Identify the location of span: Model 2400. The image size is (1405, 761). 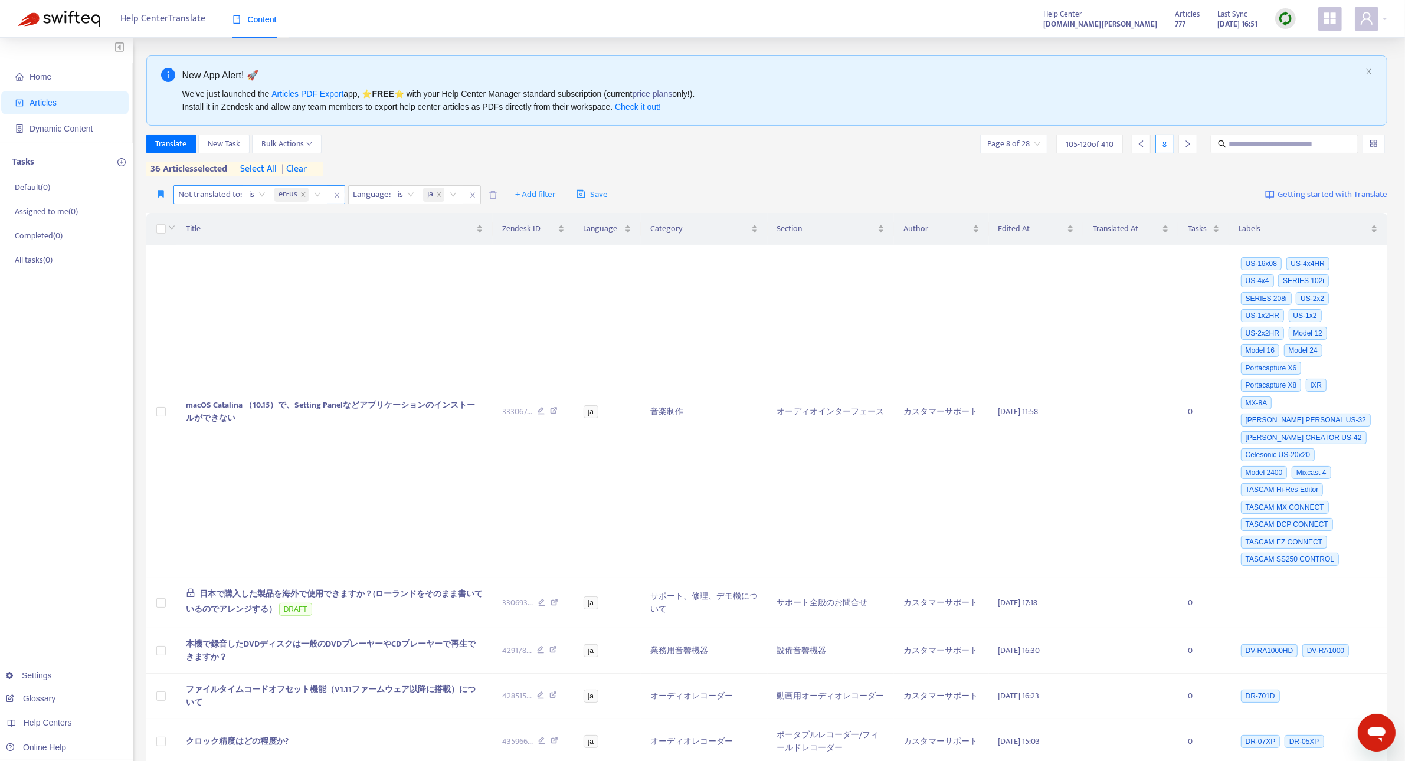
(1264, 473).